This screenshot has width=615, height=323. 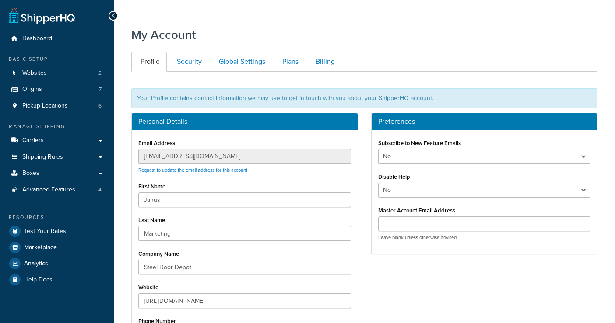 I want to click on a: Global Settings, so click(x=241, y=62).